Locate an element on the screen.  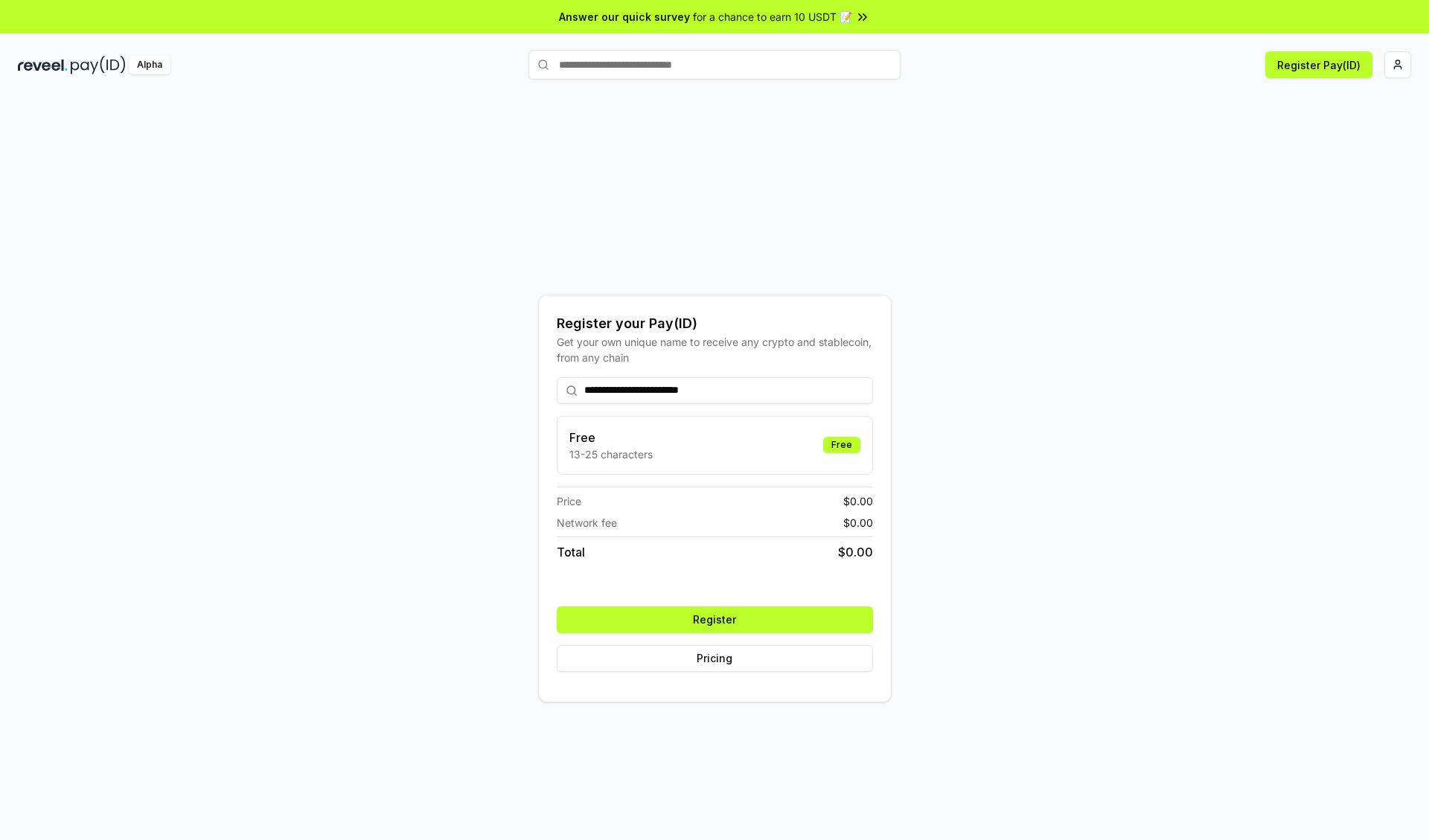
img: pay_id is located at coordinates (99, 65).